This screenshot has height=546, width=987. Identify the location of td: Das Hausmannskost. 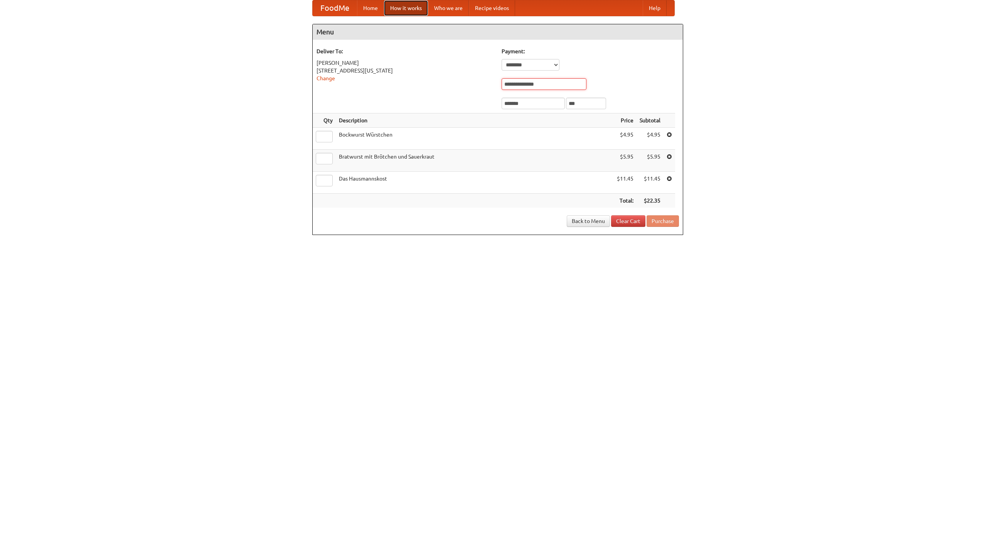
(475, 182).